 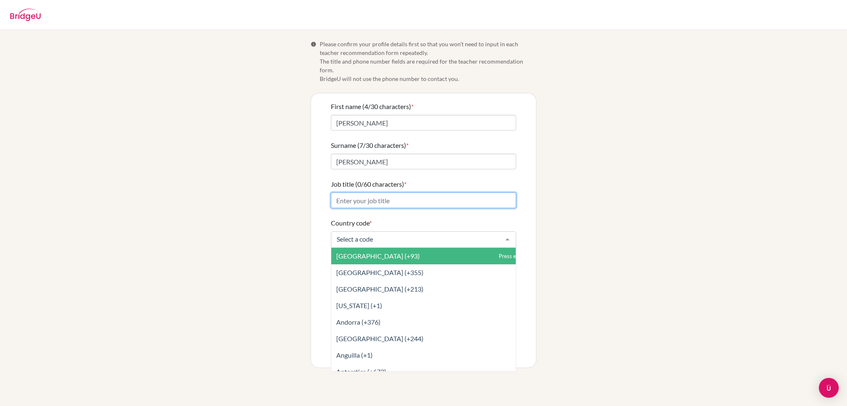 I want to click on label: Country code, so click(x=351, y=223).